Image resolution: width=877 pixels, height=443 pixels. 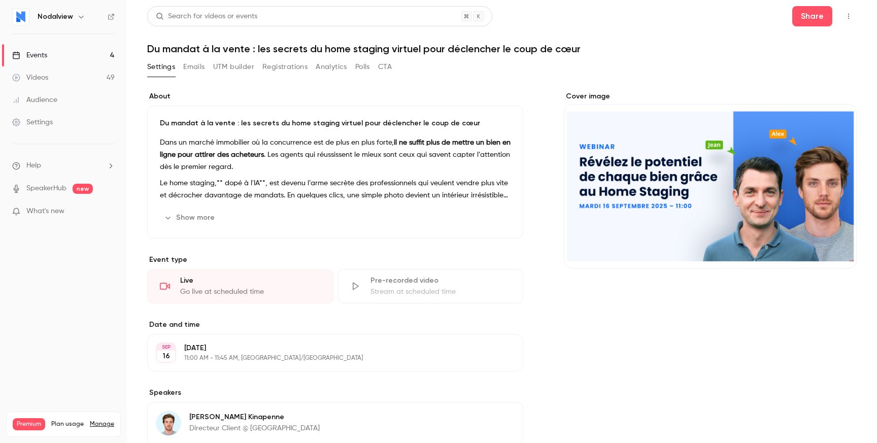 I want to click on button: Settings, so click(x=161, y=67).